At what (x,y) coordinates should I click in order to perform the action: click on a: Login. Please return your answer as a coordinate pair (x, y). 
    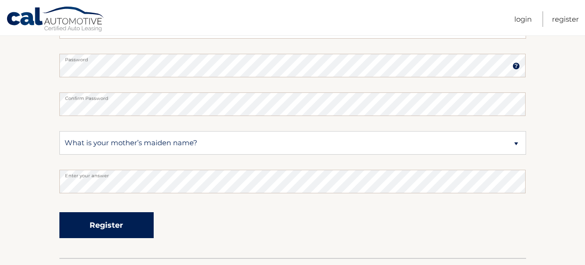
    Looking at the image, I should click on (522, 19).